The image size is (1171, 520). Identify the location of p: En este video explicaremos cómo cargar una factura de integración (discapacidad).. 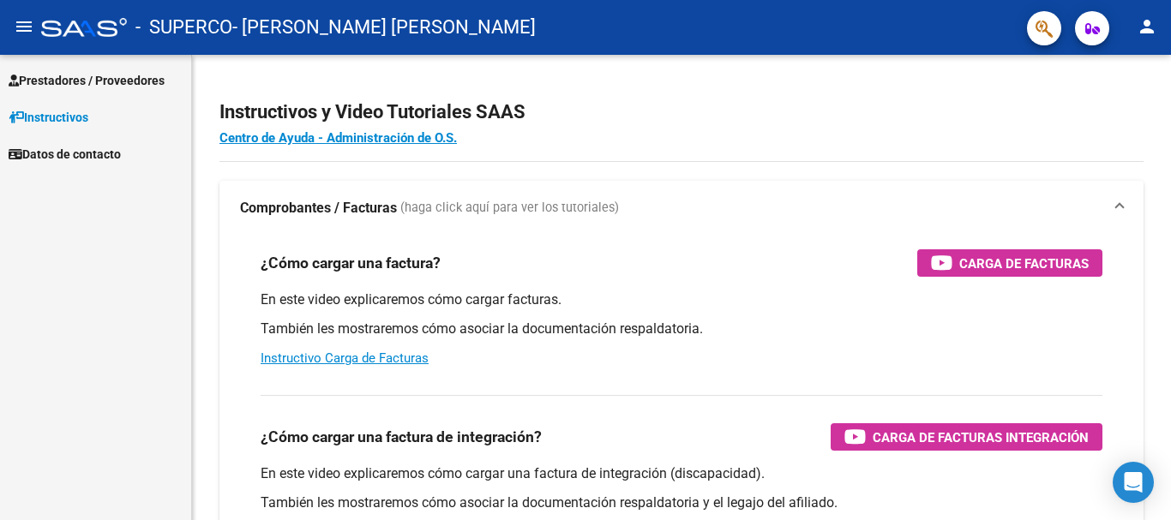
(682, 474).